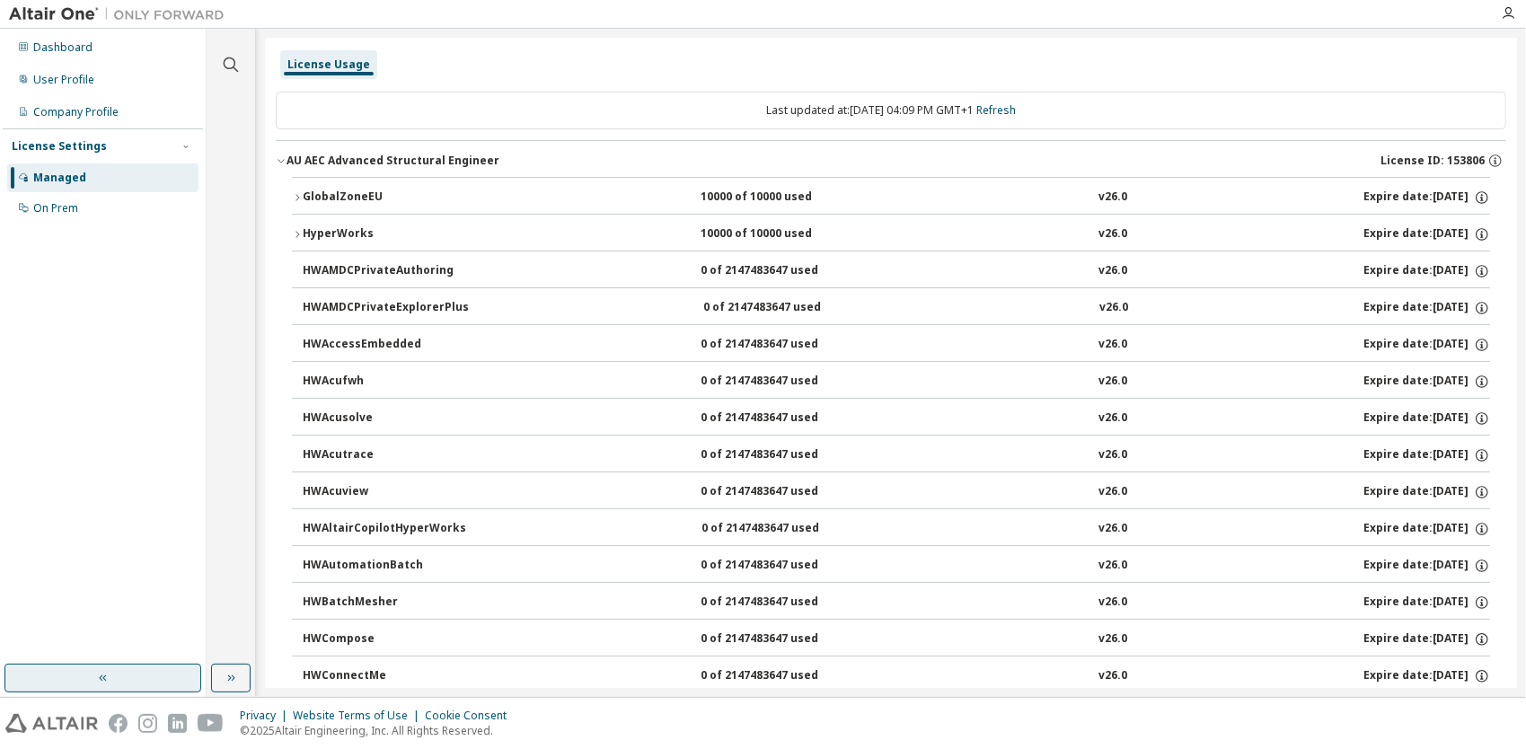  Describe the element at coordinates (392, 161) in the screenshot. I see `div: AU AEC Advanced Structural Engineer` at that location.